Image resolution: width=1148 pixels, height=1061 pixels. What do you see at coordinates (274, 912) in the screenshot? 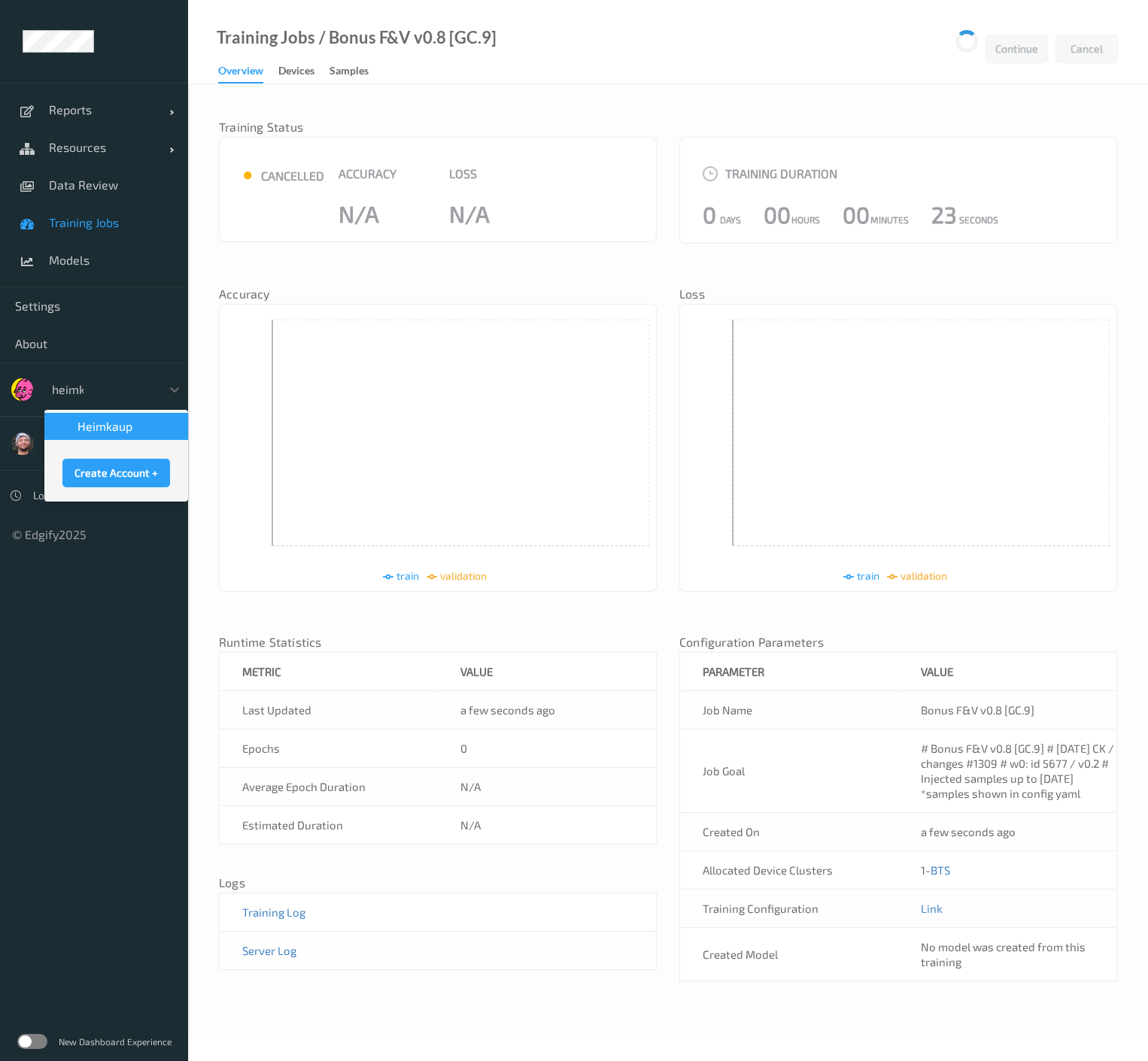
I see `a: Training Log` at bounding box center [274, 912].